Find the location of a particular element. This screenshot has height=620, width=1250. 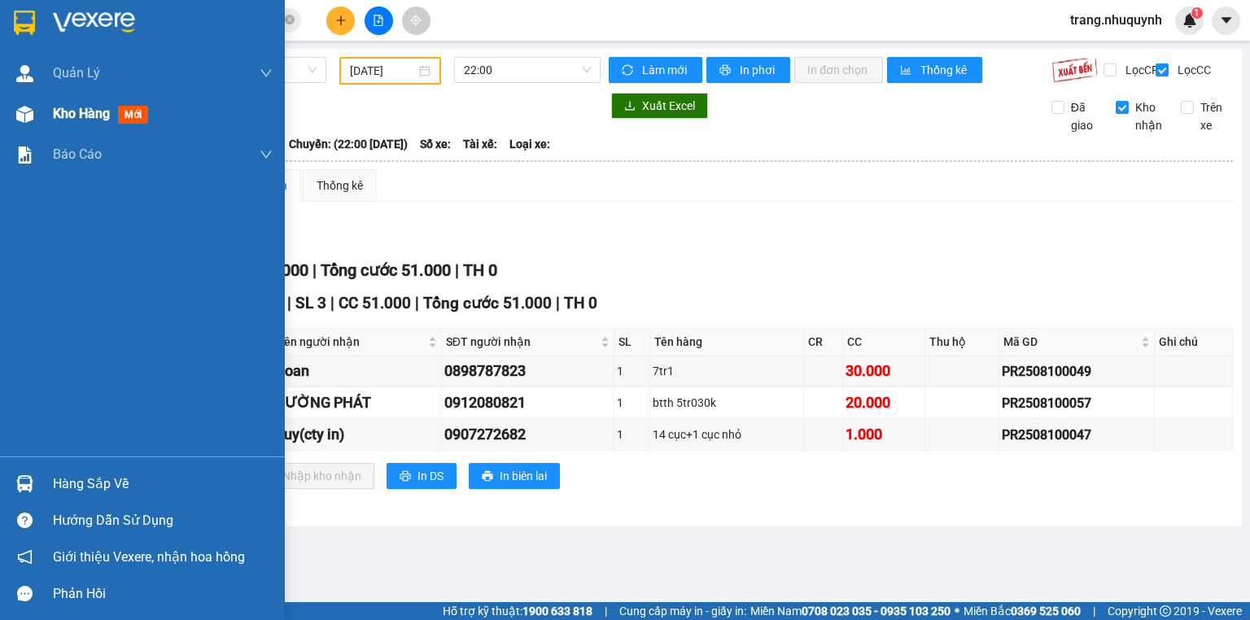

button: file-add is located at coordinates (378, 20).